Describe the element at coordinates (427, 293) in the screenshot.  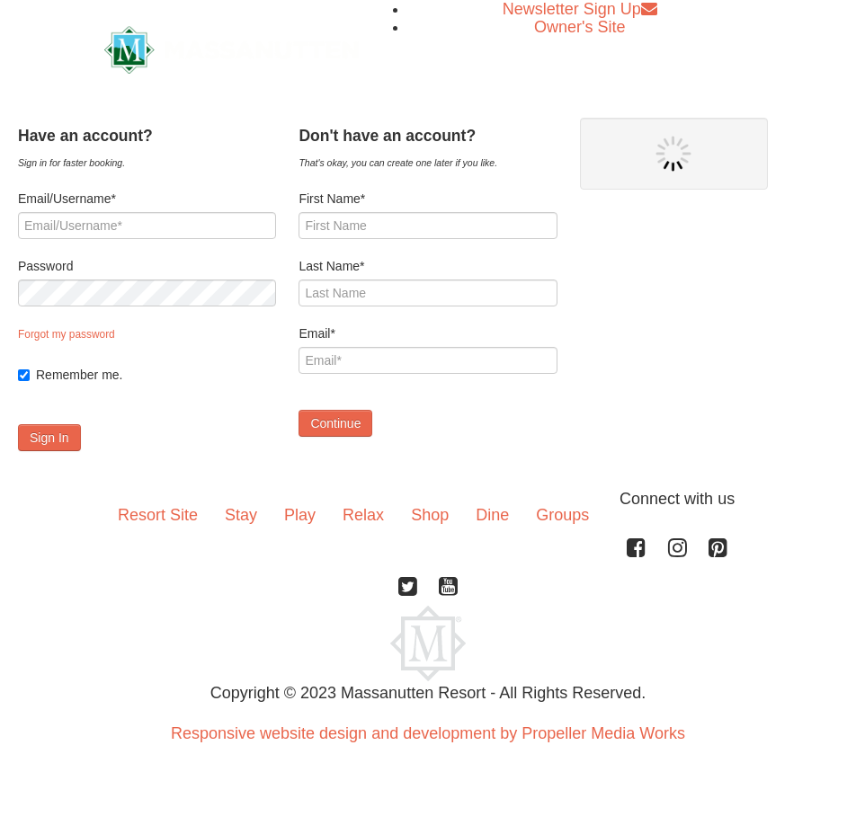
I see `input: Last Name` at that location.